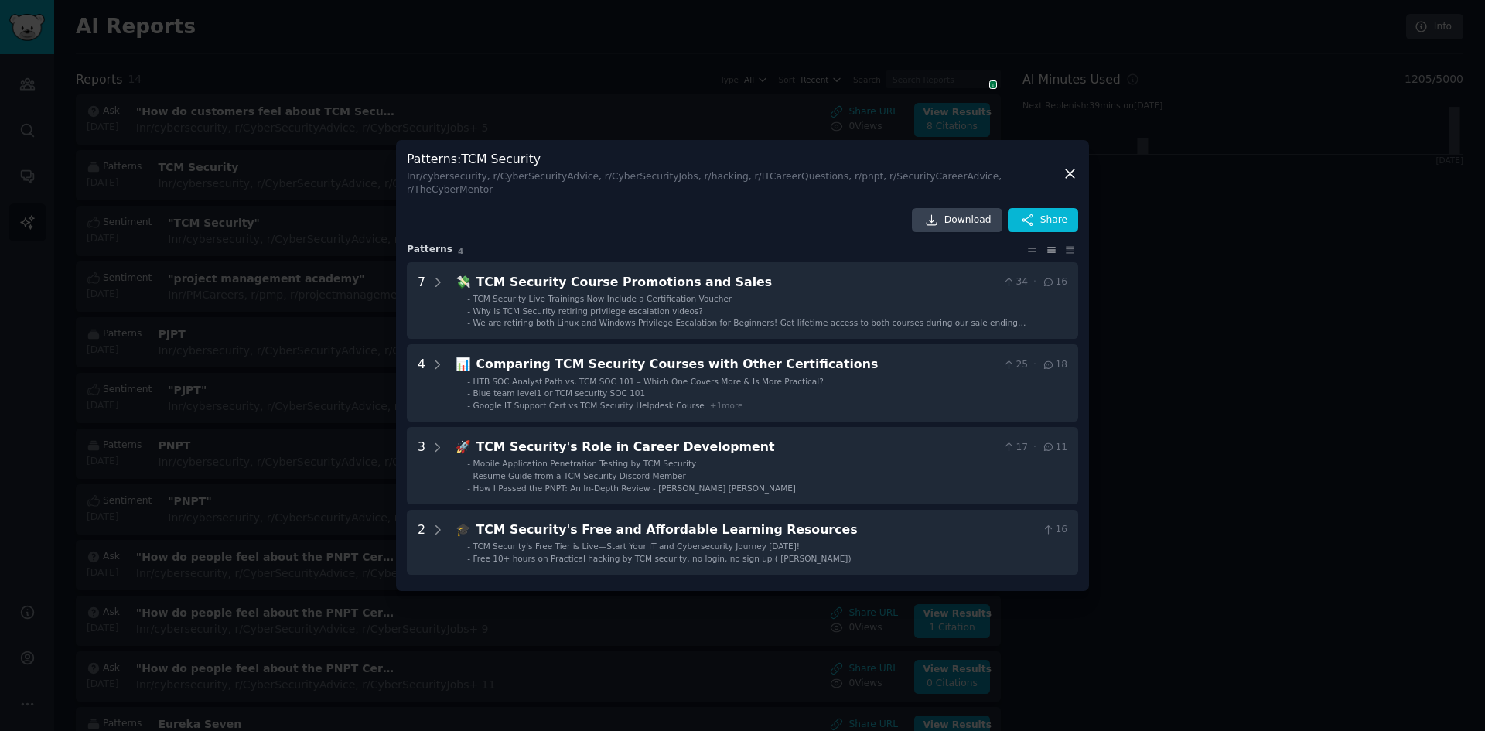  I want to click on span: Why is TCM Security retiring privilege escalation videos?, so click(588, 311).